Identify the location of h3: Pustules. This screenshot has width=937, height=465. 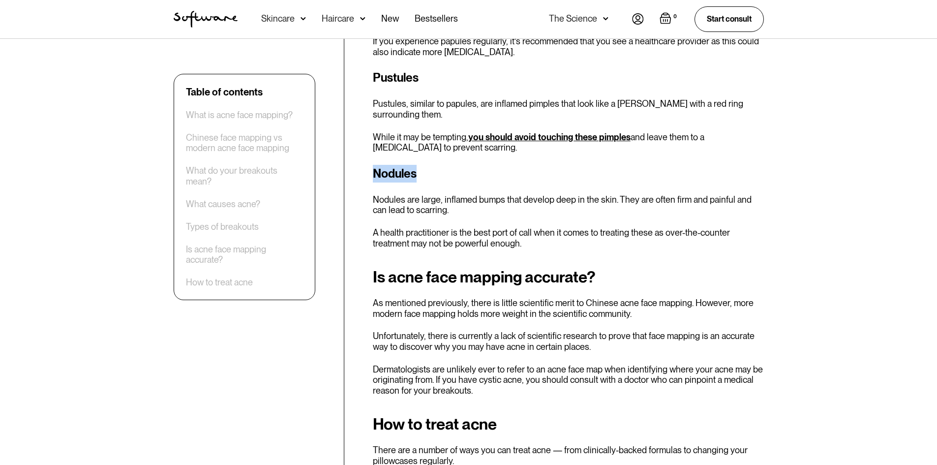
(568, 78).